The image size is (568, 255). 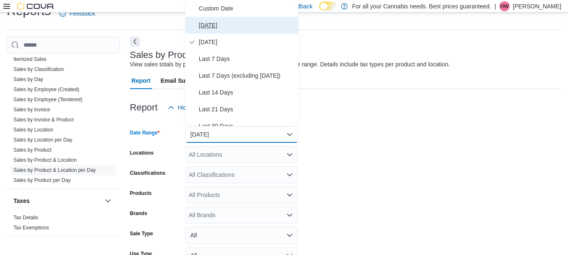 I want to click on span: Hide Parameters, so click(x=200, y=108).